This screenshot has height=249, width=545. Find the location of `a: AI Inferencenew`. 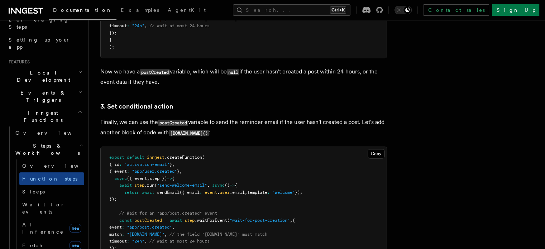

a: AI Inferencenew is located at coordinates (52, 228).